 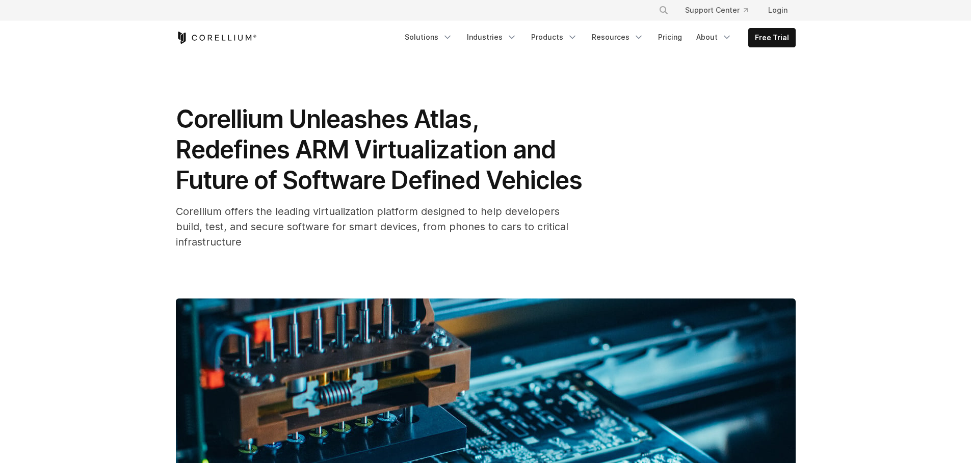 I want to click on a: Pricing, so click(x=670, y=37).